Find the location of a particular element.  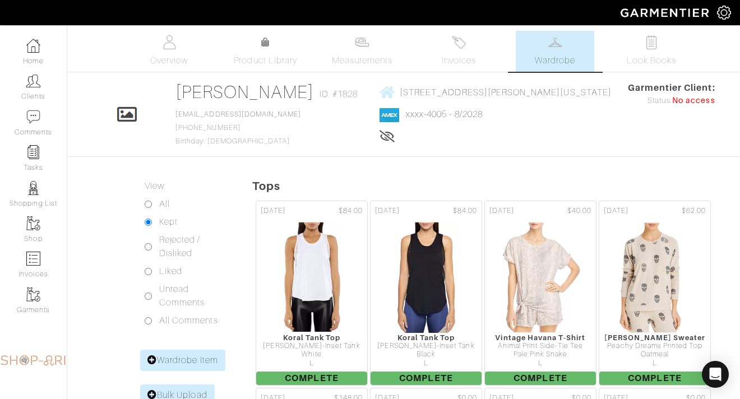

img: measurements-466bbee1fd09ba9460f595b01e5d73f9e2bff037440d3c8f018324cb6cdf7a4a.svg is located at coordinates (362, 42).